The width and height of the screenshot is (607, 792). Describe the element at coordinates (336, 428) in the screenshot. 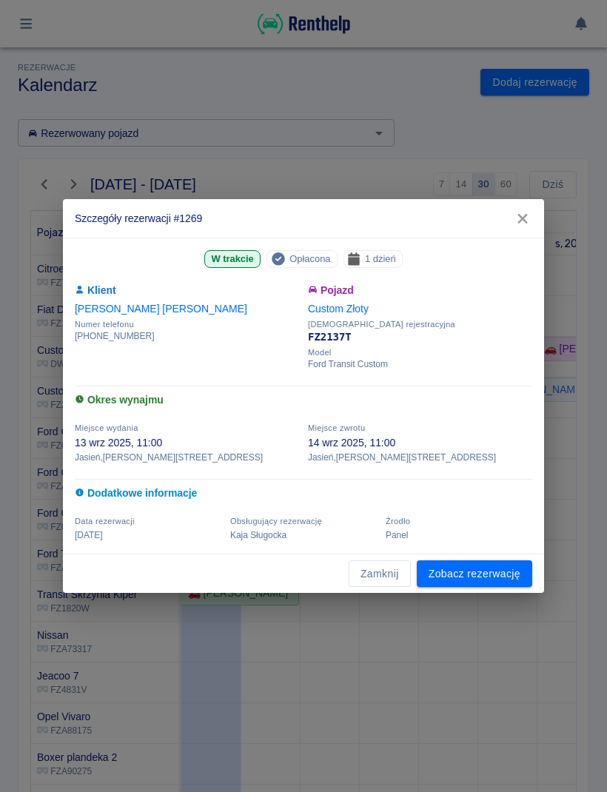

I see `span: Miejsce zwrotu` at that location.